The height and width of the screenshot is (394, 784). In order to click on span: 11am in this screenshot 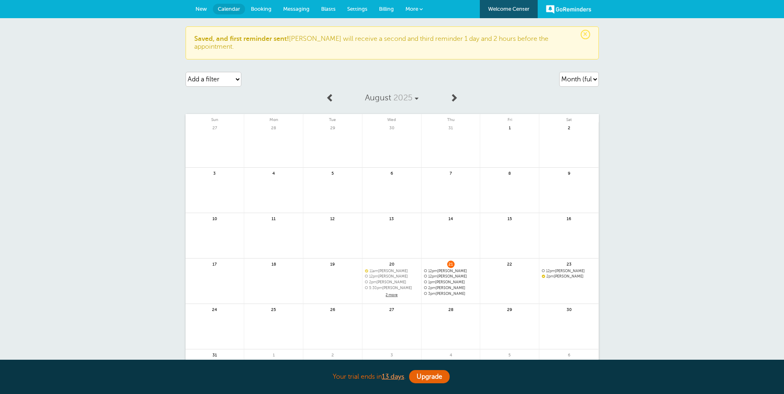, I will do `click(374, 271)`.